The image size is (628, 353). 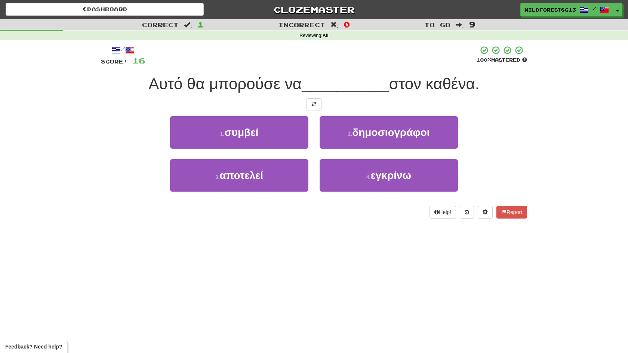 I want to click on button: Help!, so click(x=443, y=212).